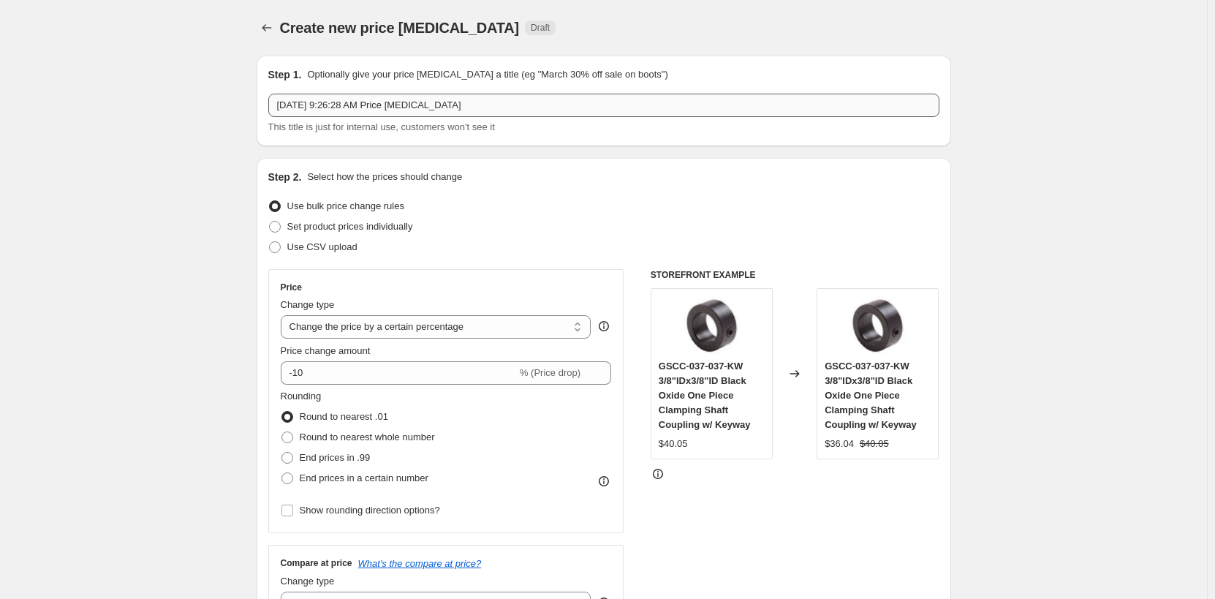 This screenshot has height=599, width=1215. Describe the element at coordinates (343, 416) in the screenshot. I see `span: Round to nearest .01` at that location.